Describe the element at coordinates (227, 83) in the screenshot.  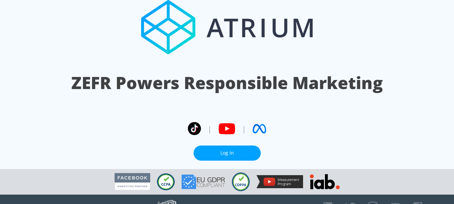
I see `h1: ZEFR Powers Responsible Marketing` at that location.